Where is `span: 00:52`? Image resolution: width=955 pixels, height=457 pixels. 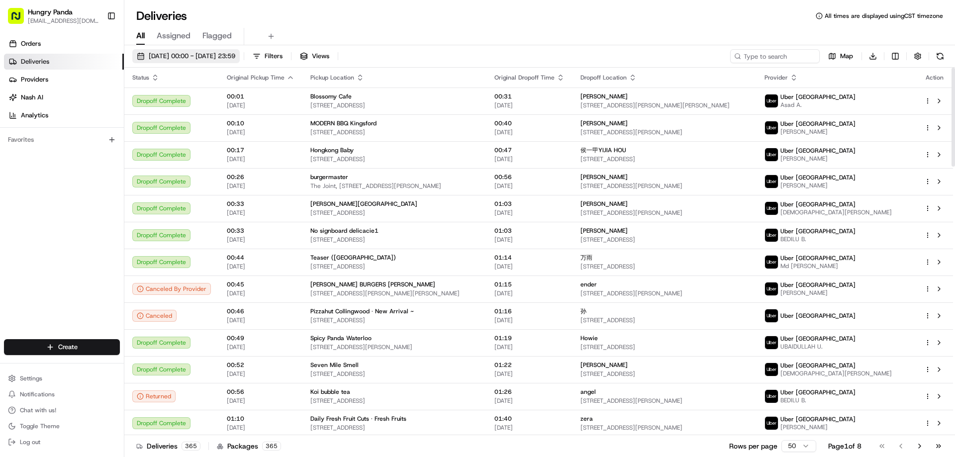 span: 00:52 is located at coordinates (261, 365).